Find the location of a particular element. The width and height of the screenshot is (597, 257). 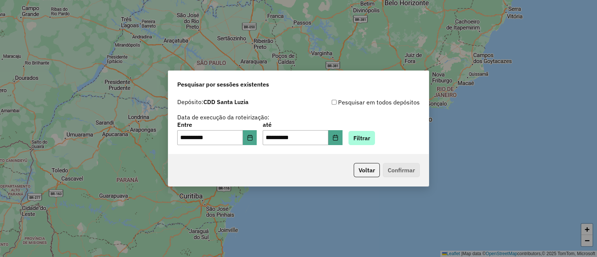

button: Voltar is located at coordinates (367, 170).